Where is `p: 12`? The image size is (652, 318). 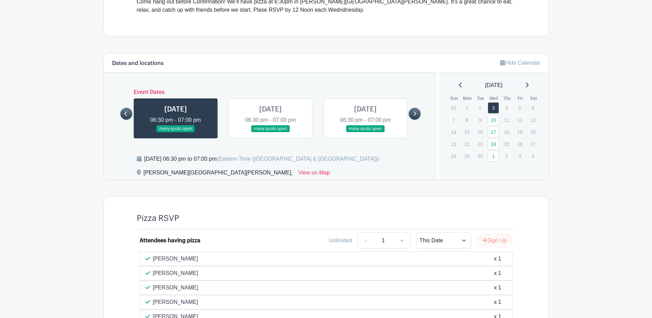 p: 12 is located at coordinates (520, 120).